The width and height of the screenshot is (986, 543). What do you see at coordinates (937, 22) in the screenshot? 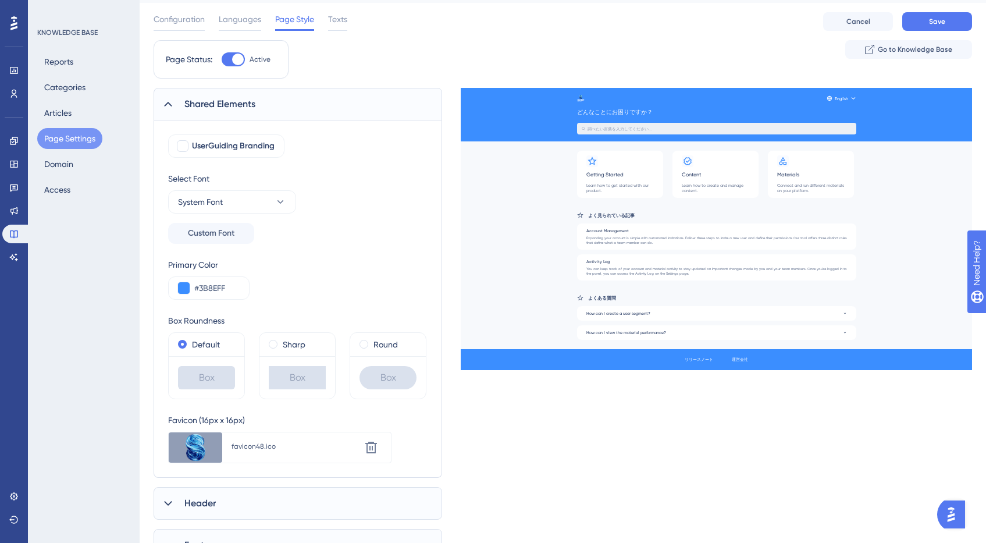
I see `span: Save` at bounding box center [937, 22].